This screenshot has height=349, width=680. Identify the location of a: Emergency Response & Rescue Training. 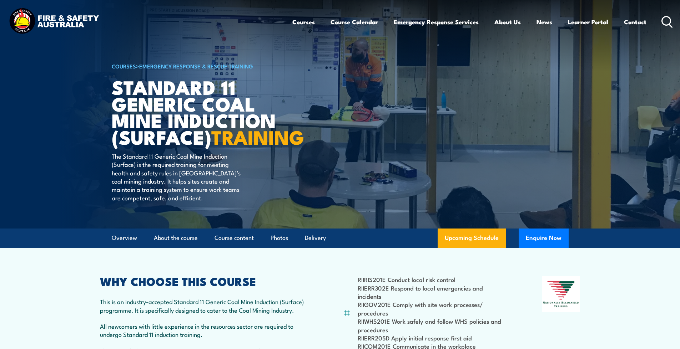
(196, 66).